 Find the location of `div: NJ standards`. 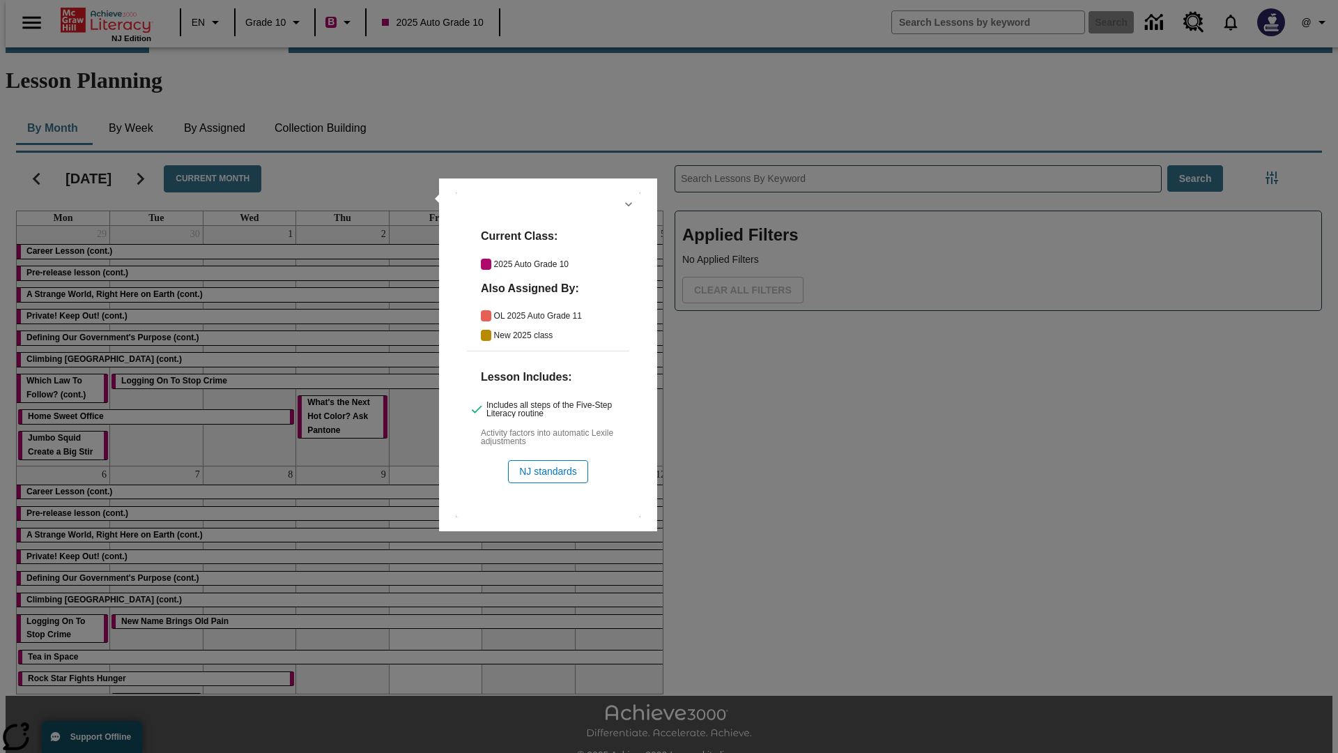

div: NJ standards is located at coordinates (548, 471).